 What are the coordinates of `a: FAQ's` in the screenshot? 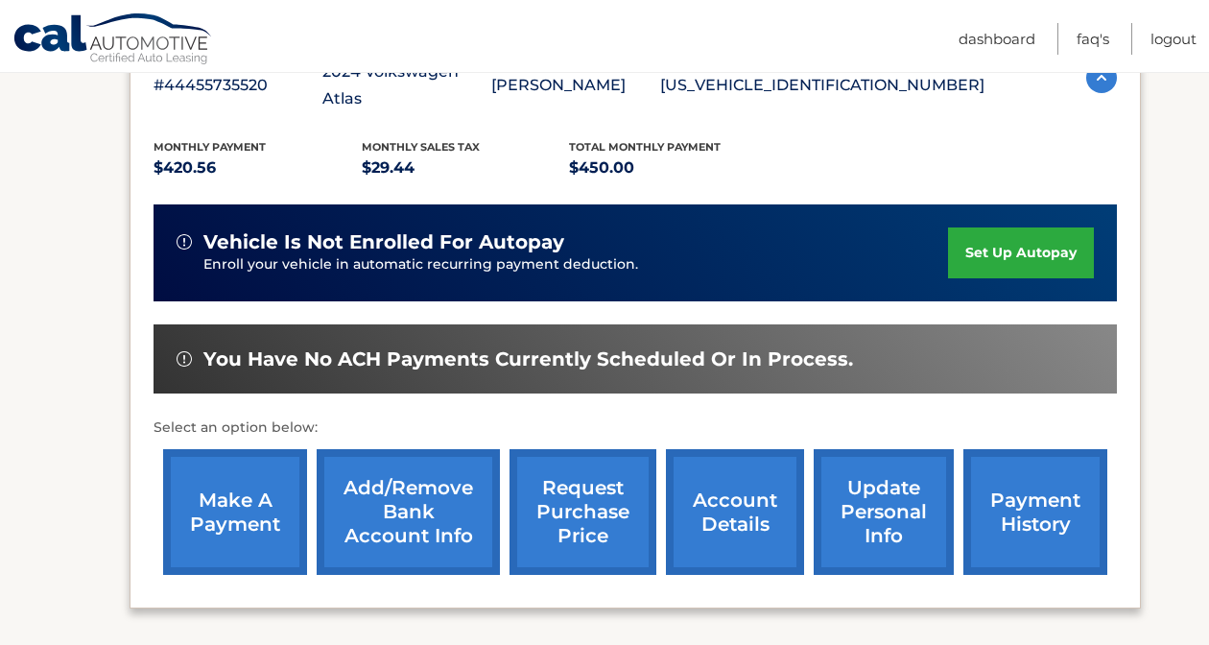 It's located at (1093, 38).